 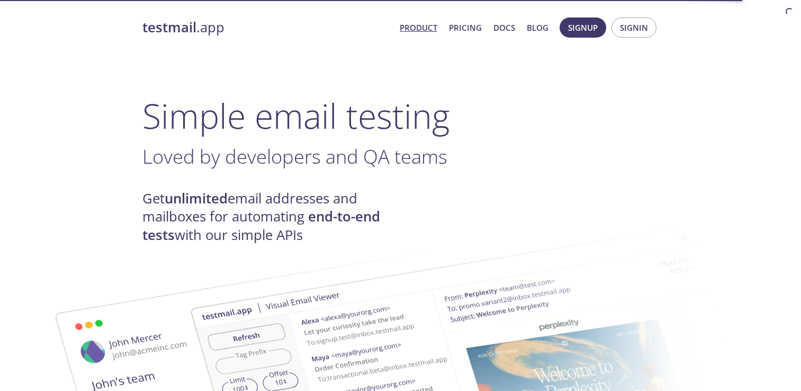 I want to click on a: Product, so click(x=418, y=28).